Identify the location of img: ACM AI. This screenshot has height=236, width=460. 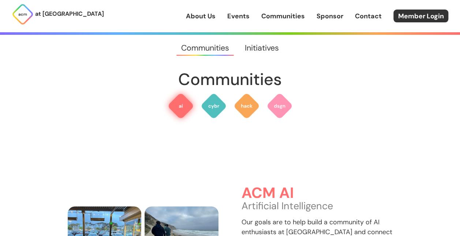
(181, 106).